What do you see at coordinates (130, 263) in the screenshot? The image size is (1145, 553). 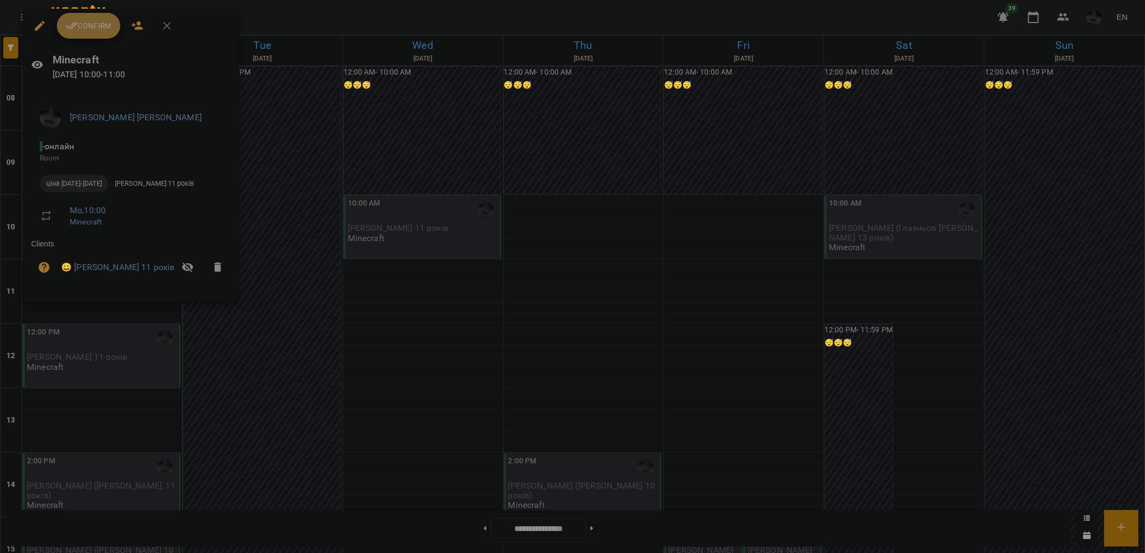 I see `ul: Clients` at bounding box center [130, 263].